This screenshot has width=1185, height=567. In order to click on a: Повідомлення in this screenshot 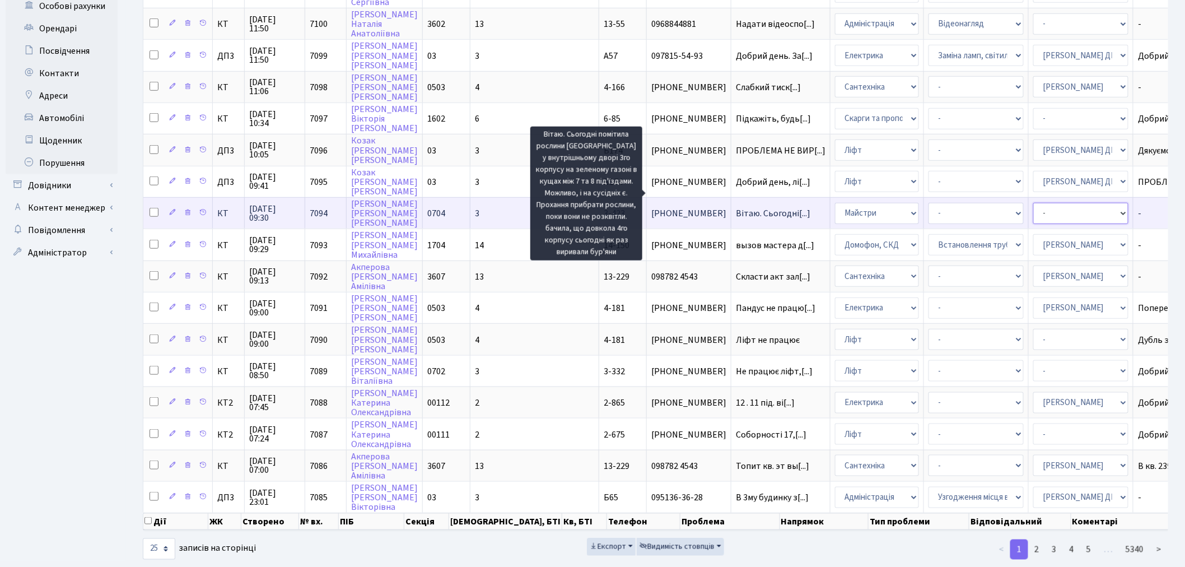, I will do `click(62, 230)`.